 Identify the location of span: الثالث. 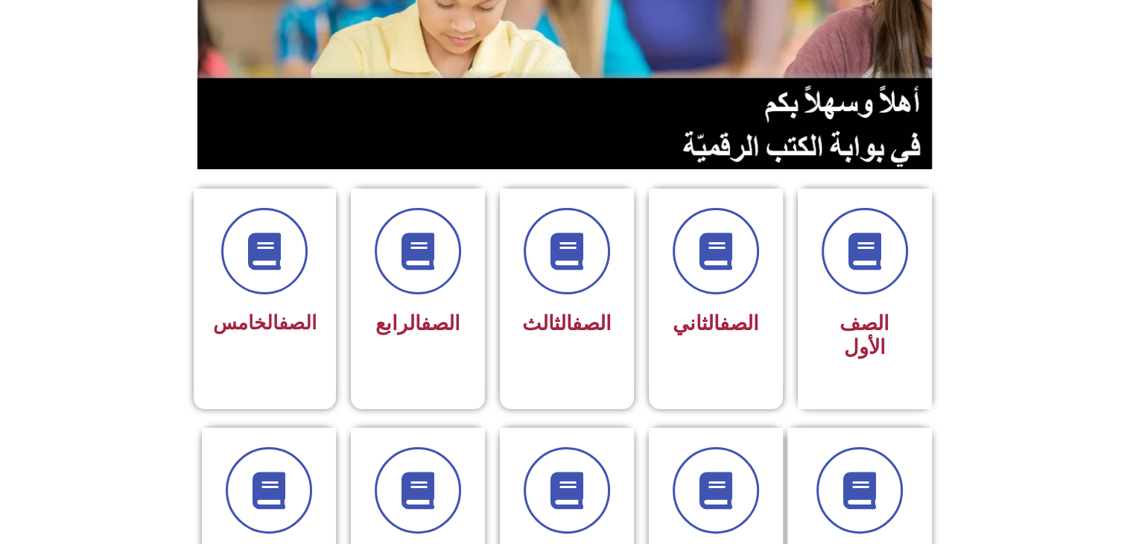
(567, 323).